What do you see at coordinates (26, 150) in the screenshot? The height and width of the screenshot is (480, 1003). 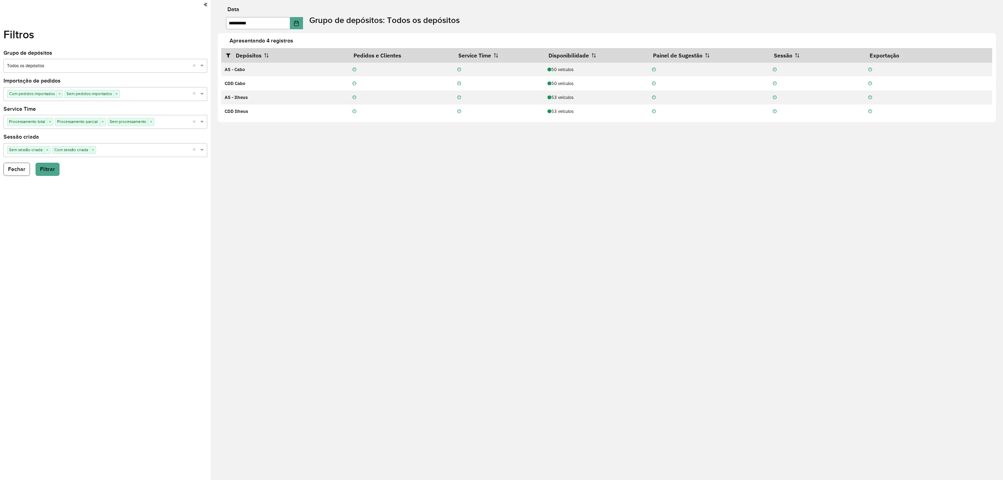 I see `span: Sem sessão criada` at bounding box center [26, 150].